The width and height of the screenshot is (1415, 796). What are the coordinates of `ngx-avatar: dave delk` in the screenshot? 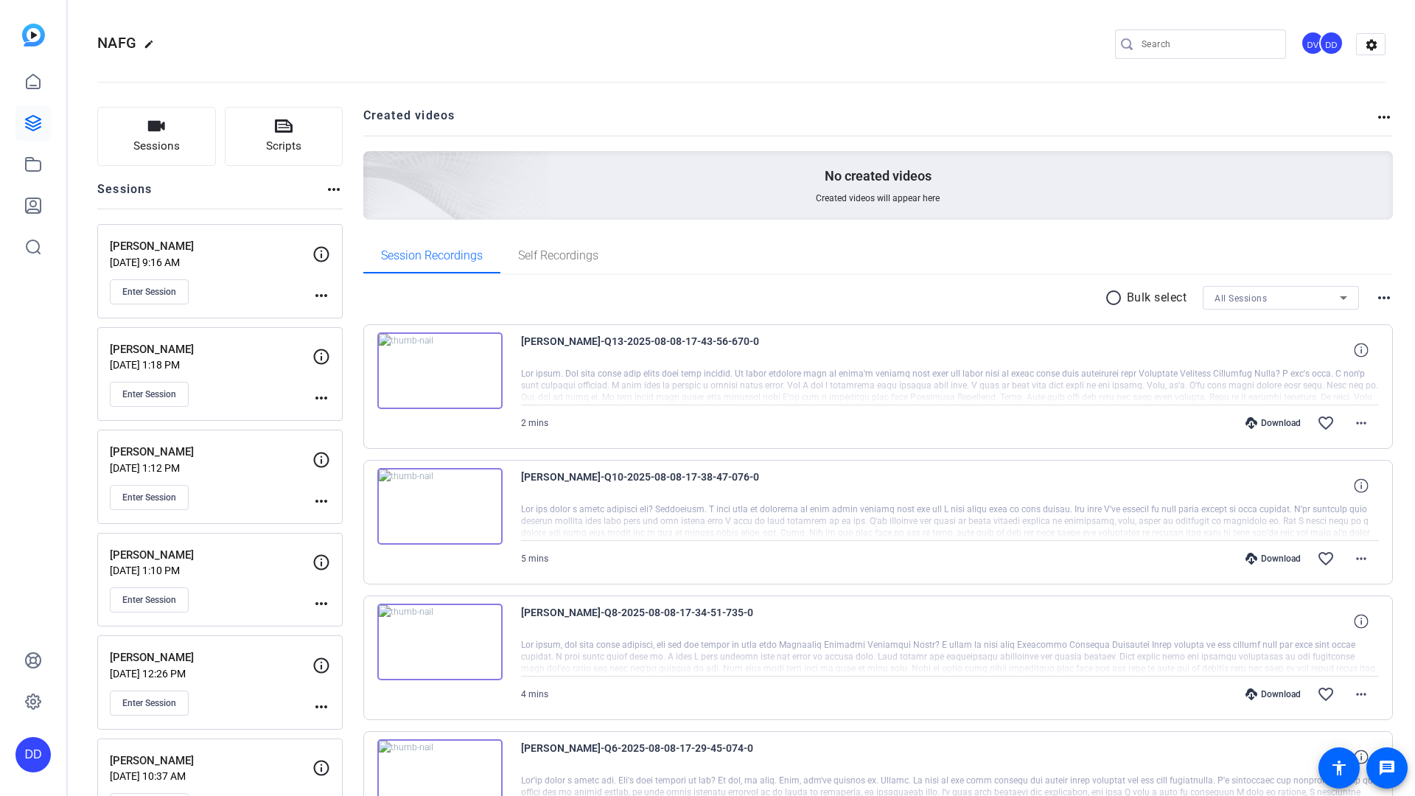 It's located at (1332, 43).